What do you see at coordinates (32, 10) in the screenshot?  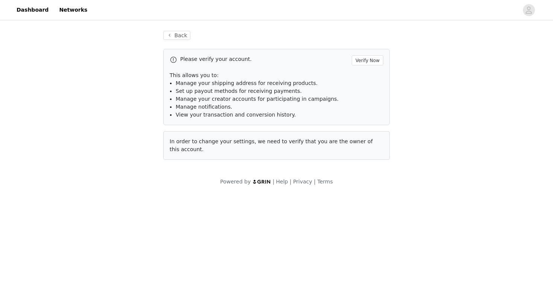 I see `a: Dashboard` at bounding box center [32, 10].